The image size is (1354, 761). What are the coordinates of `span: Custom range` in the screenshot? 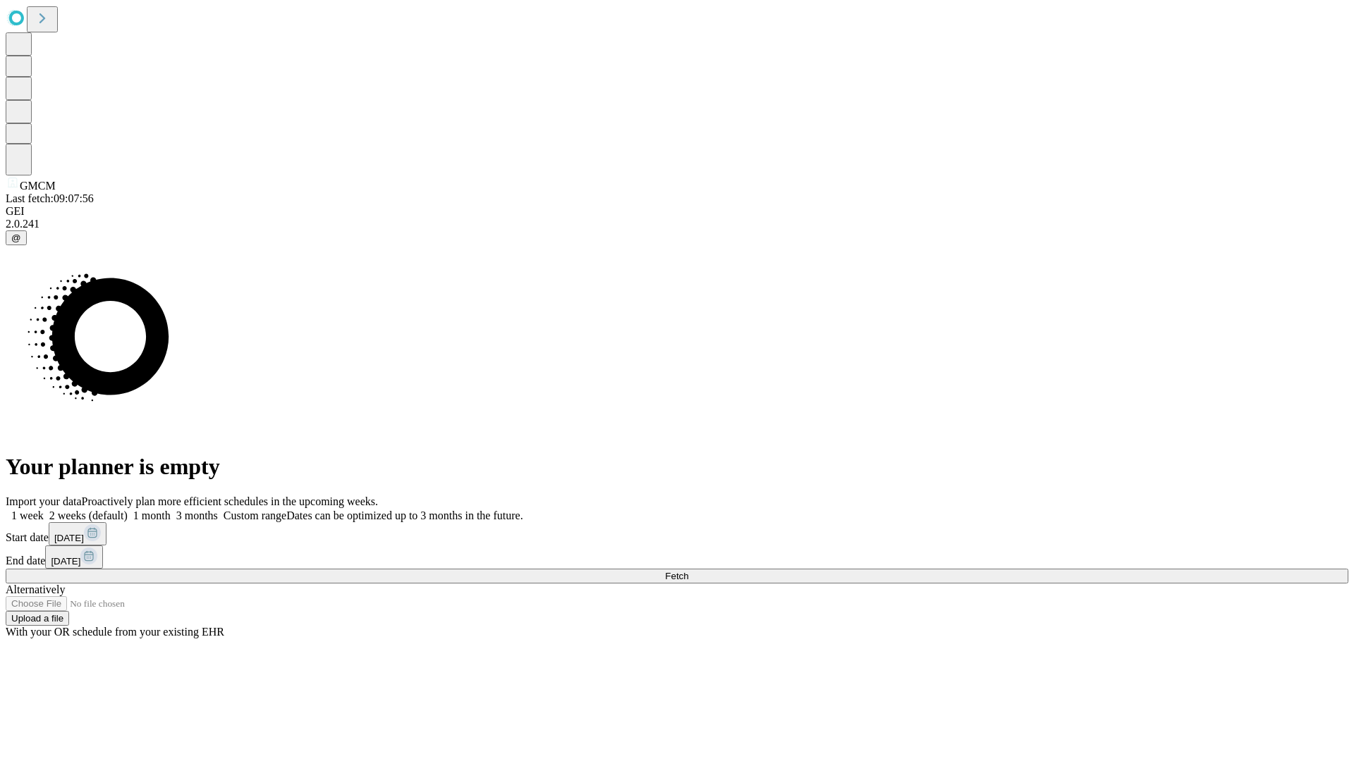 It's located at (254, 515).